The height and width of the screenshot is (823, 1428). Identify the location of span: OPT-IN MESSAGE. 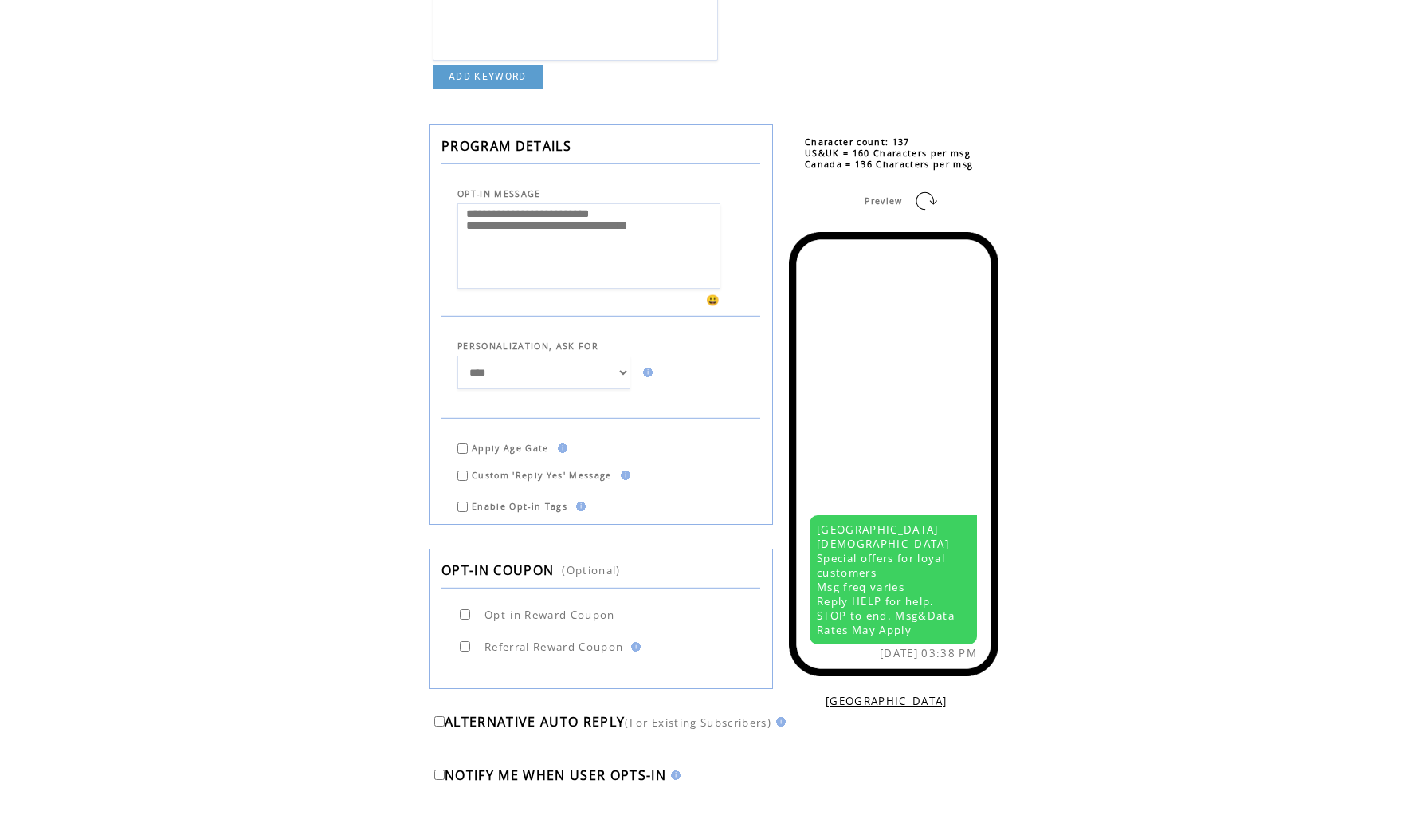
(499, 194).